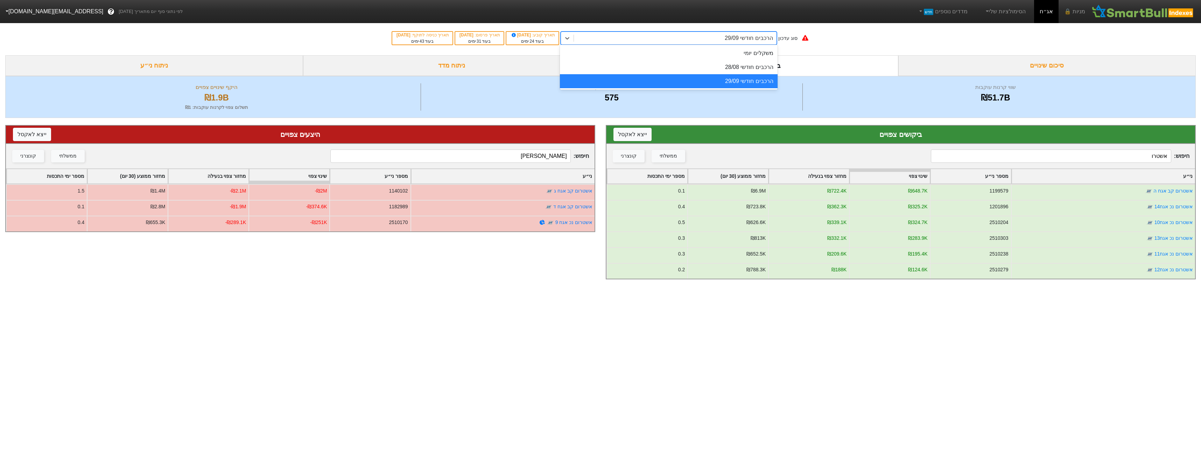 The height and width of the screenshot is (460, 1201). What do you see at coordinates (917, 269) in the screenshot?
I see `div: ₪124.6K` at bounding box center [917, 269].